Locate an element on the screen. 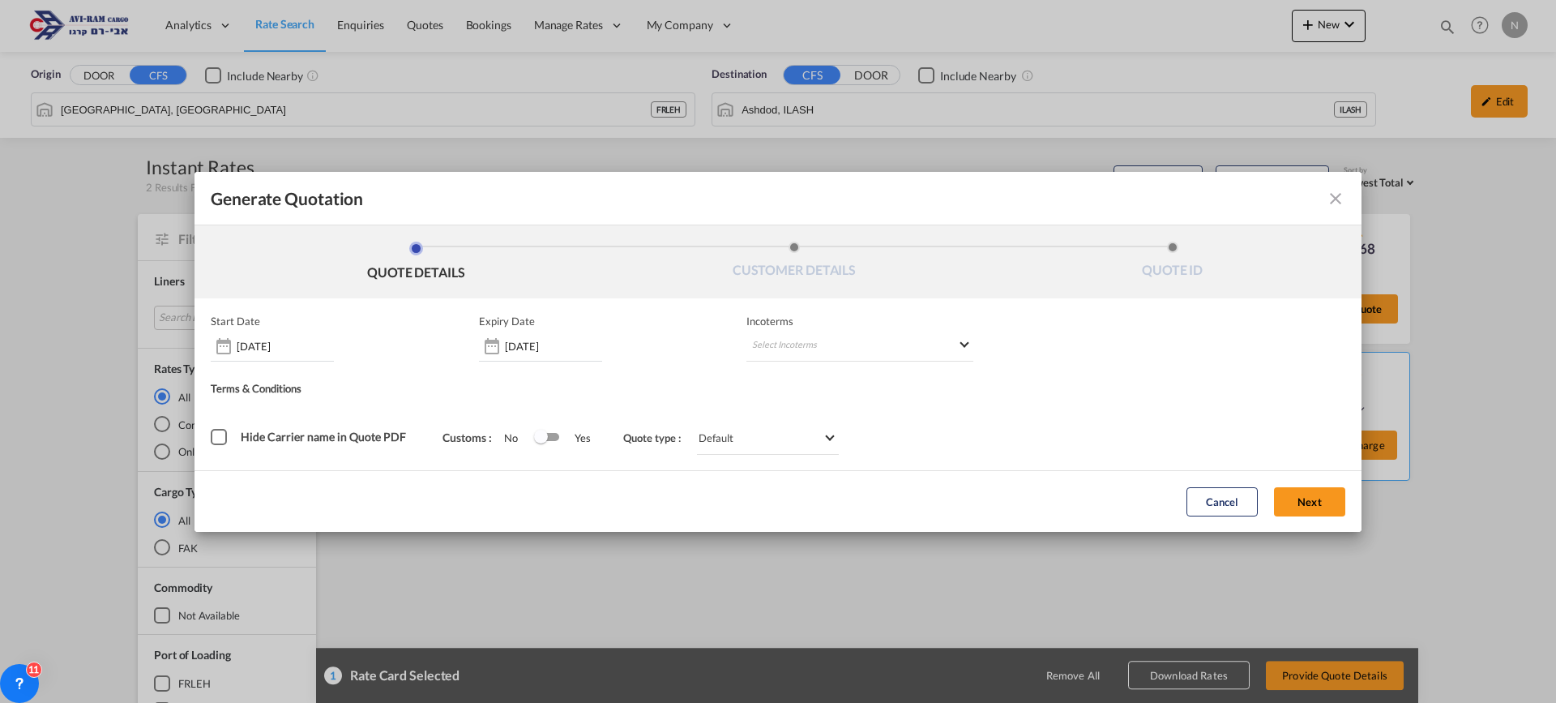 The width and height of the screenshot is (1556, 703). md-select: Select Incoterms is located at coordinates (860, 347).